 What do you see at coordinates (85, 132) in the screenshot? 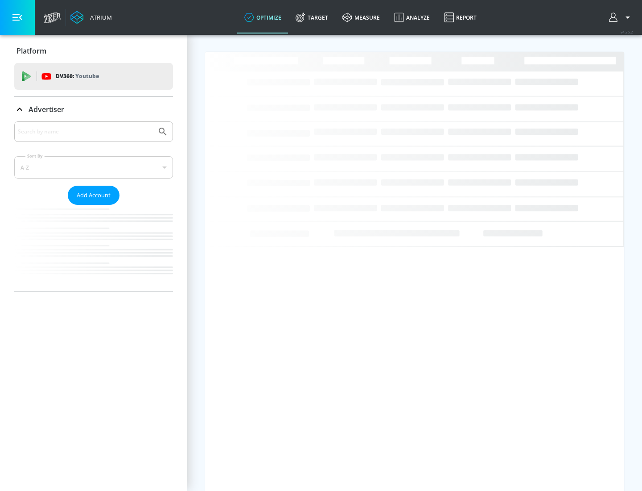
I see `input: Search by name` at bounding box center [85, 132].